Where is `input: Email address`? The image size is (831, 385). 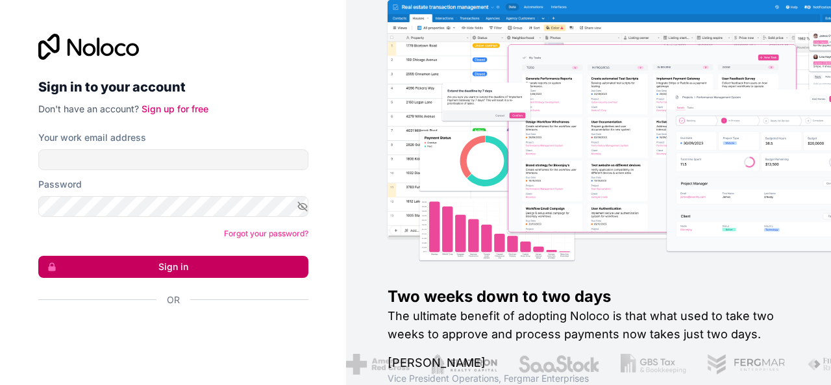
input: Email address is located at coordinates (173, 160).